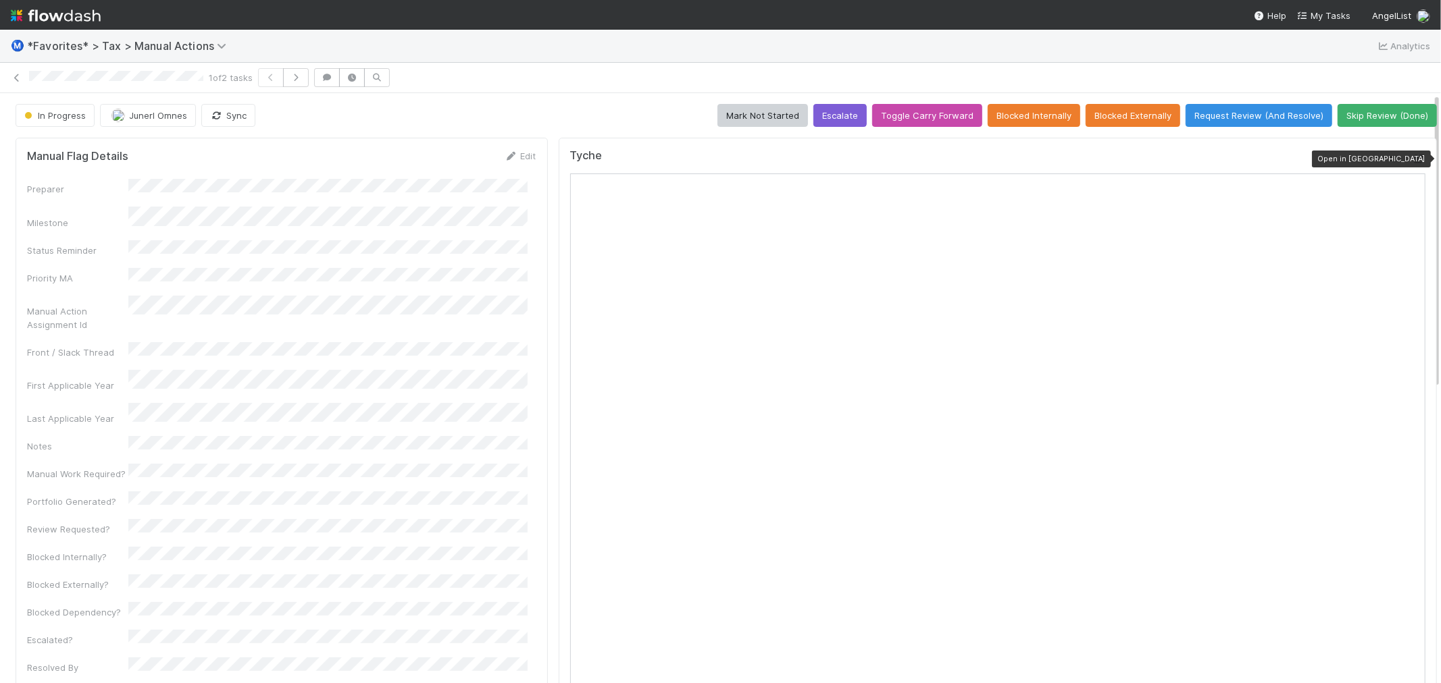  What do you see at coordinates (1258, 115) in the screenshot?
I see `button: Request Review (And Resolve)` at bounding box center [1258, 115].